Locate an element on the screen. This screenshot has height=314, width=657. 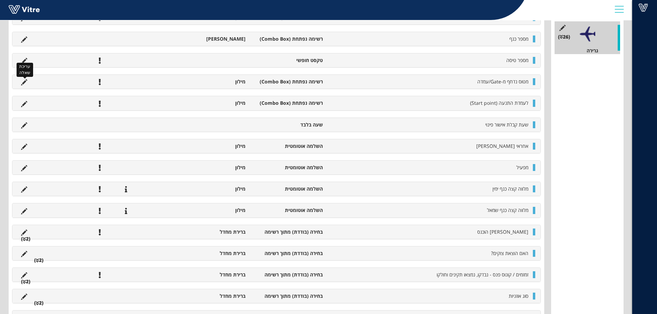
span: מלווה קצה כנף ימין is located at coordinates (510, 189).